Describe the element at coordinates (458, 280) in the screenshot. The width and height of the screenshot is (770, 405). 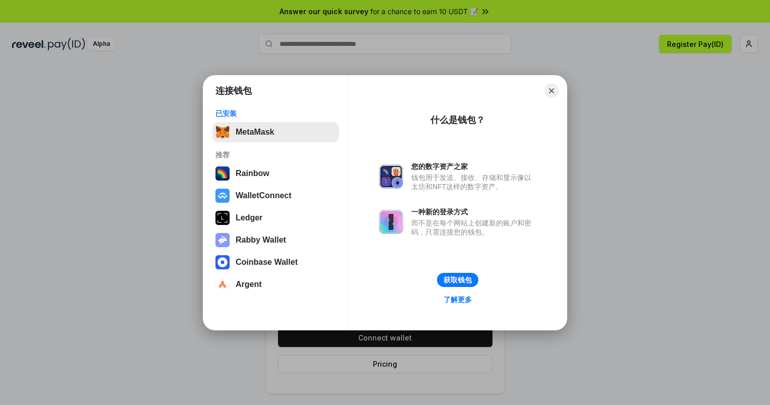
I see `button: 获取钱包` at that location.